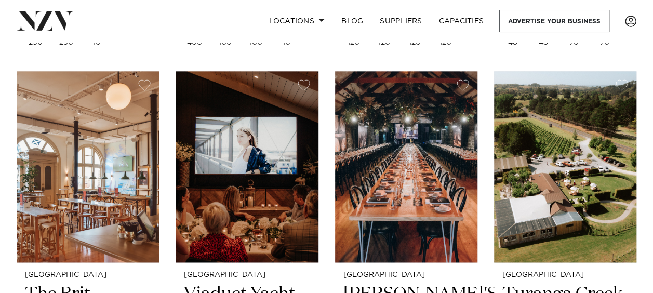 The width and height of the screenshot is (653, 293). I want to click on a: Capacities, so click(461, 21).